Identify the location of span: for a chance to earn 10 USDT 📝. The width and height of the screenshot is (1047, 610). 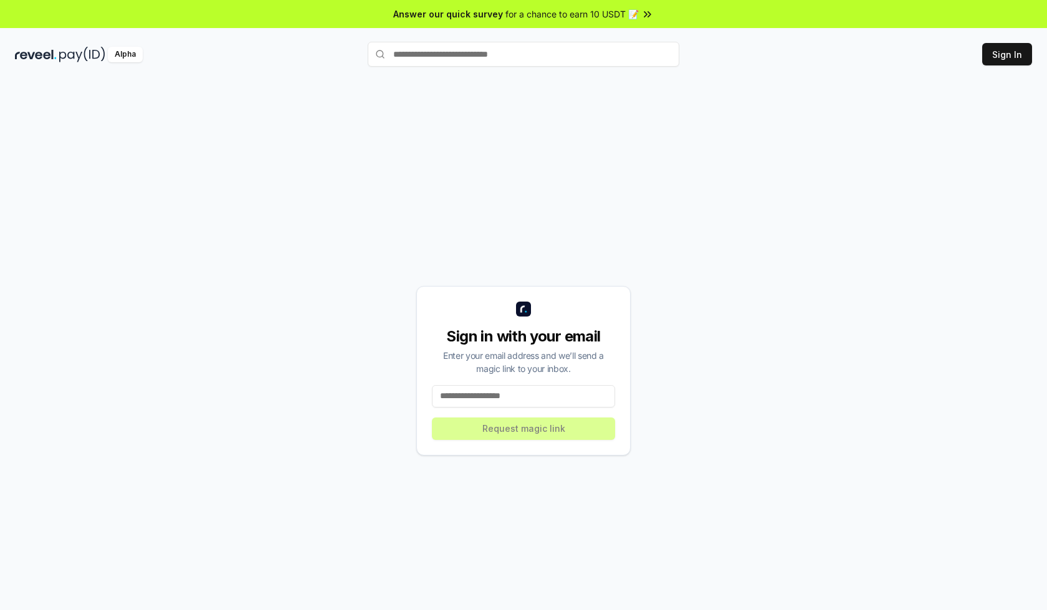
(572, 14).